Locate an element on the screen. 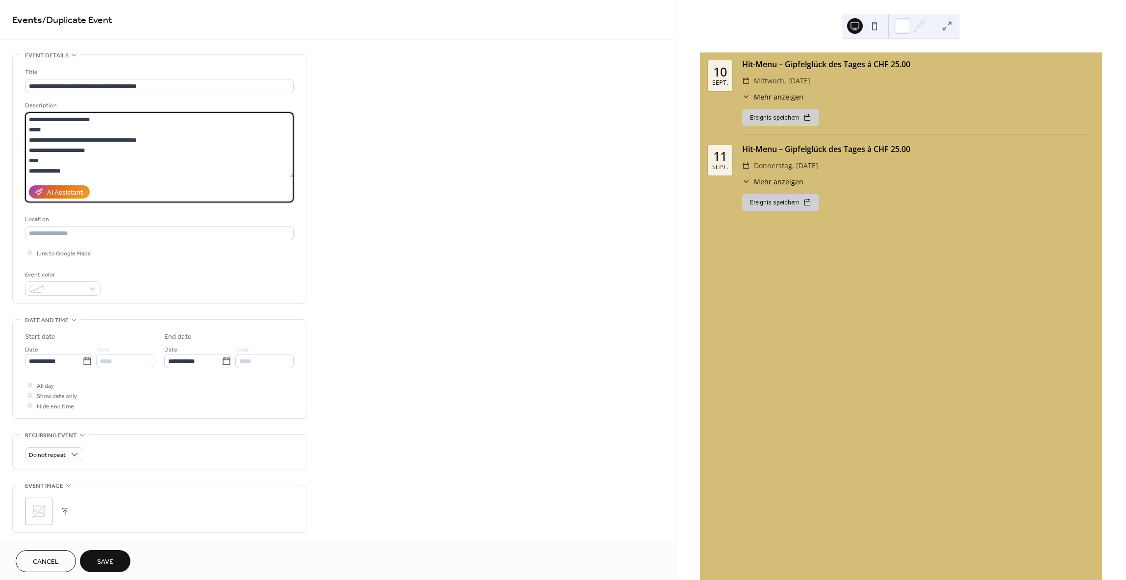 The width and height of the screenshot is (1126, 580). div: Start date is located at coordinates (40, 337).